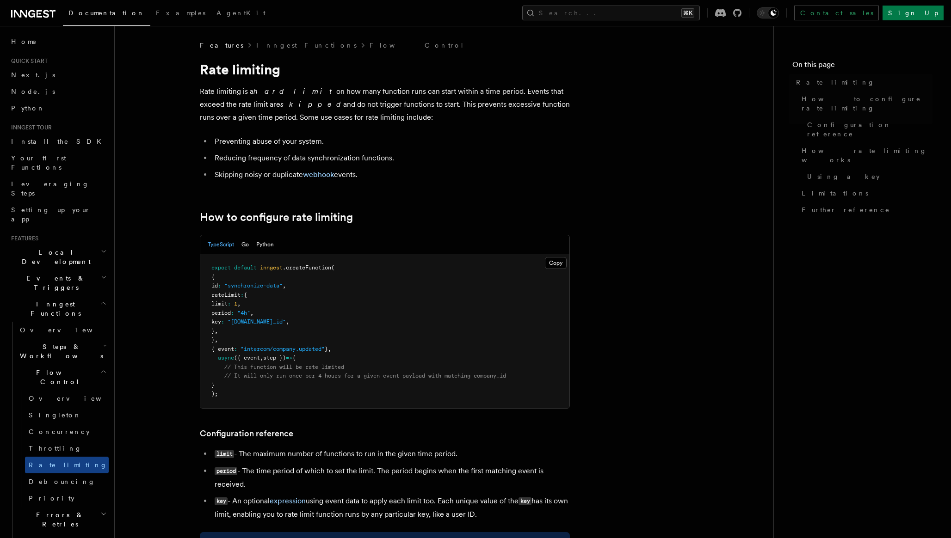 This screenshot has width=951, height=538. Describe the element at coordinates (307, 268) in the screenshot. I see `span: .createFunction` at that location.